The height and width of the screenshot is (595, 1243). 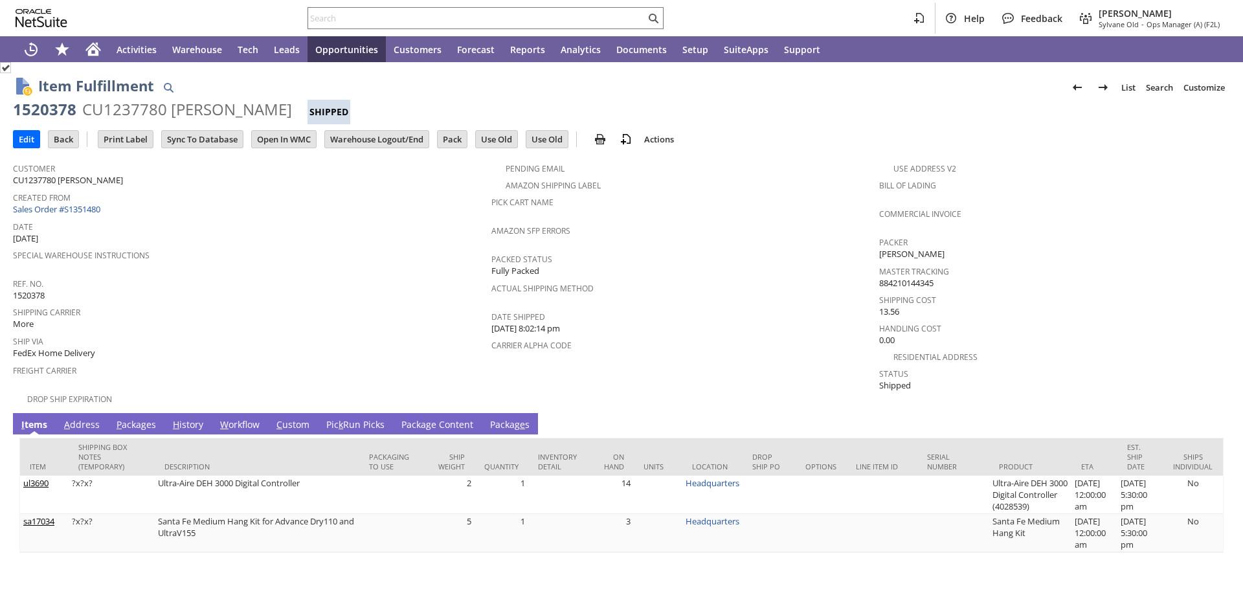 What do you see at coordinates (137, 49) in the screenshot?
I see `span: Activities` at bounding box center [137, 49].